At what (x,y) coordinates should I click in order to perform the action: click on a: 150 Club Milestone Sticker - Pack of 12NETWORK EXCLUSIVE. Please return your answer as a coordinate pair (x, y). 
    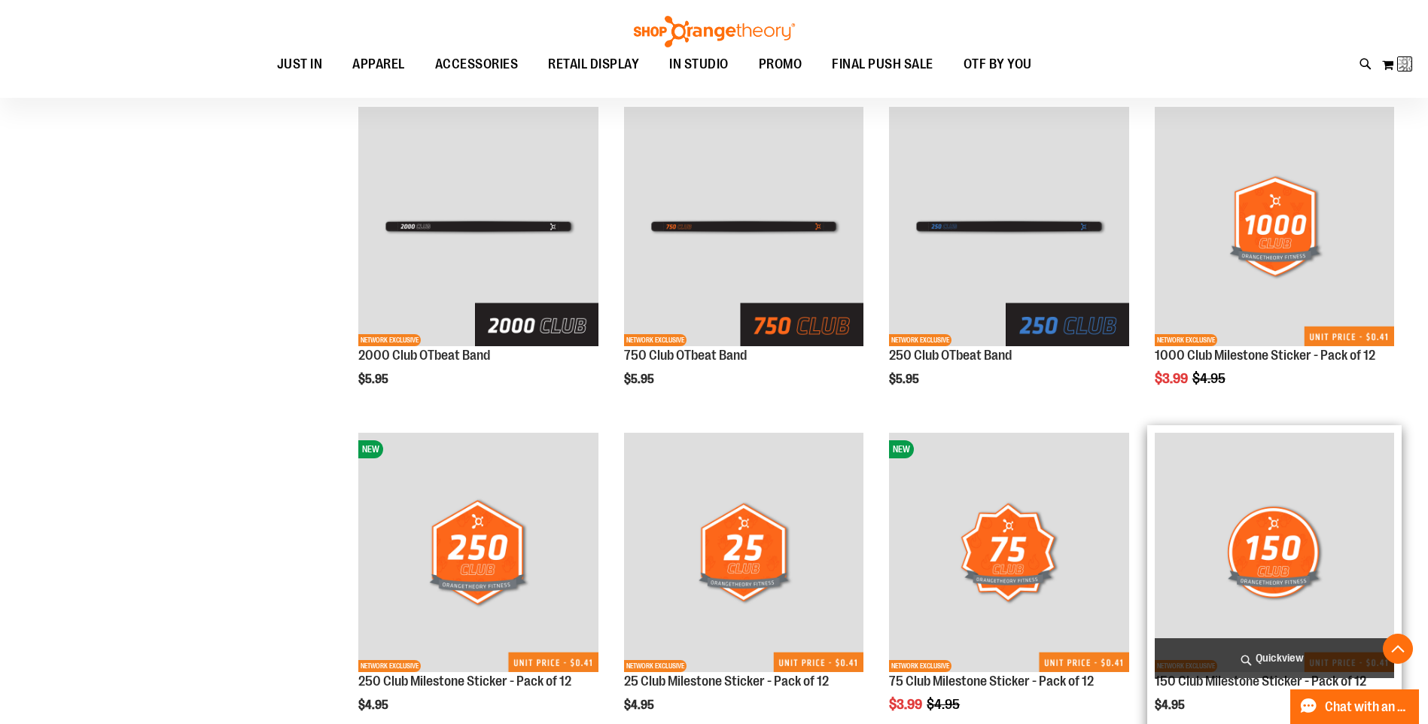
    Looking at the image, I should click on (1275, 553).